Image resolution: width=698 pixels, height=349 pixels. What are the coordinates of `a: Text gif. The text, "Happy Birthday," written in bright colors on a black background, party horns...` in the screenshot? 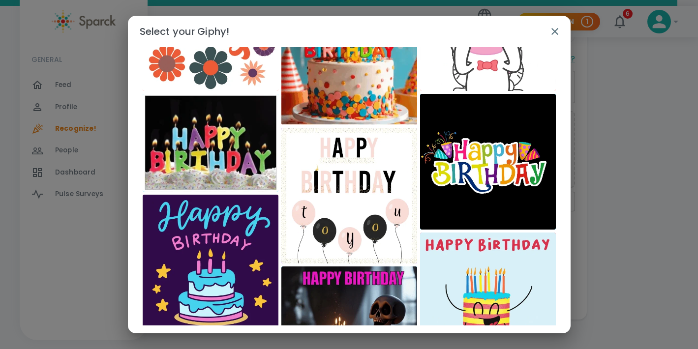 It's located at (488, 162).